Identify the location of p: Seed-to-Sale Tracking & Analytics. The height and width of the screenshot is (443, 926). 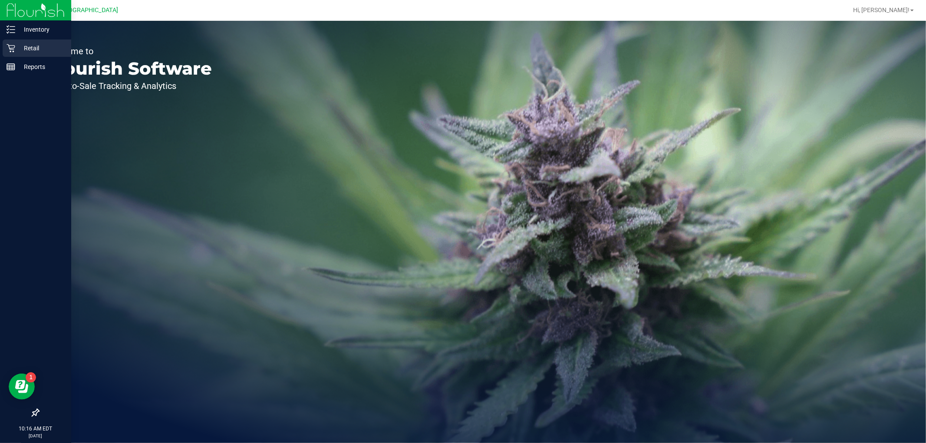
(129, 86).